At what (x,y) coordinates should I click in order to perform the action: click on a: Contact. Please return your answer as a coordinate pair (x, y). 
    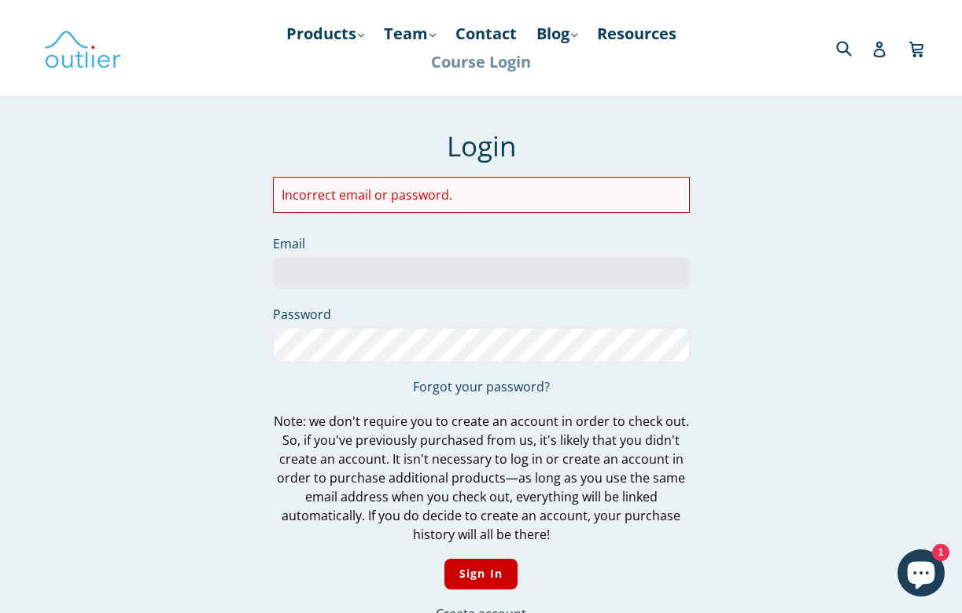
    Looking at the image, I should click on (486, 34).